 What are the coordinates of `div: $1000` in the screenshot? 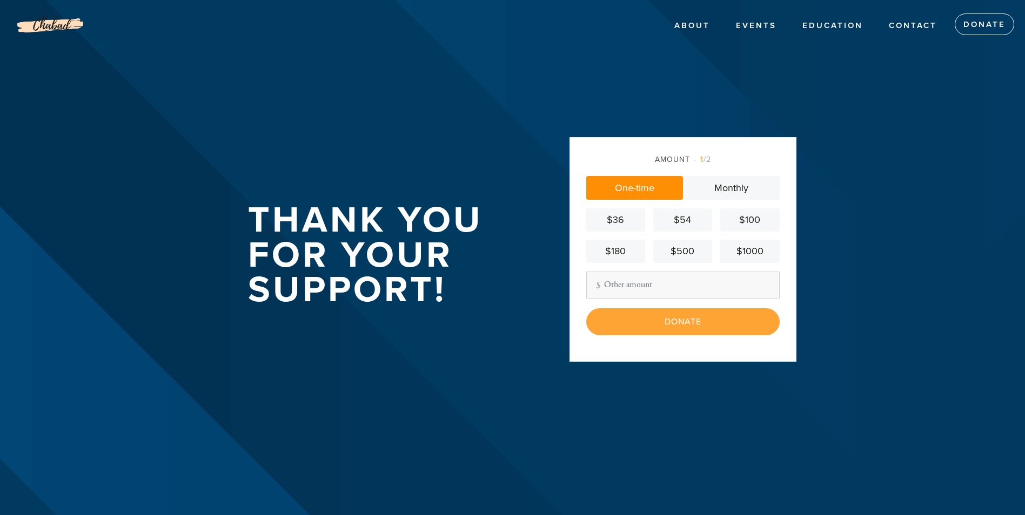 It's located at (749, 251).